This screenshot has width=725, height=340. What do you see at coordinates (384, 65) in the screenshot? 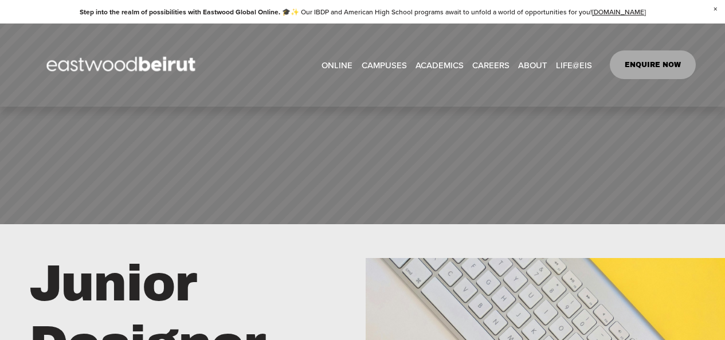
I see `span: CAMPUSES` at bounding box center [384, 65].